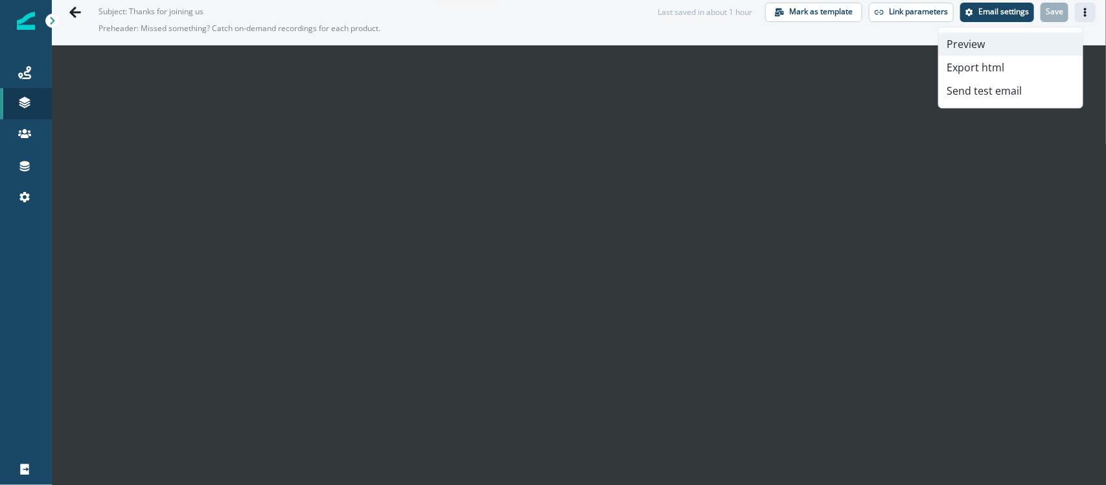 The image size is (1106, 485). I want to click on button: Save, so click(1054, 12).